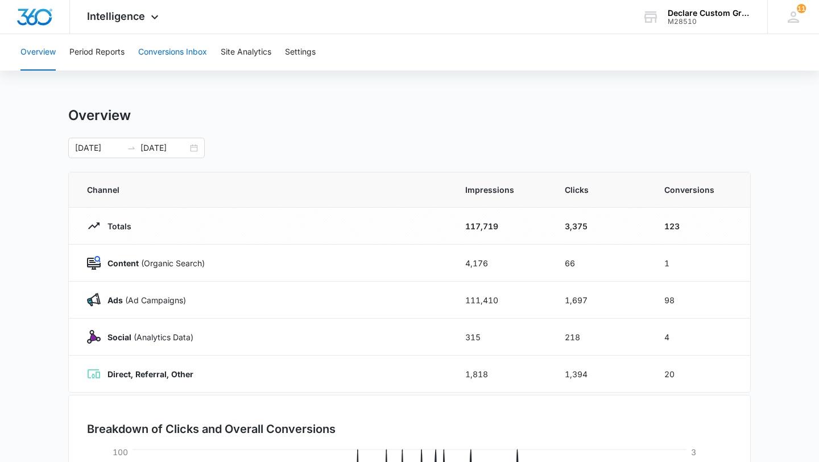 The width and height of the screenshot is (819, 462). I want to click on strong: Content, so click(123, 263).